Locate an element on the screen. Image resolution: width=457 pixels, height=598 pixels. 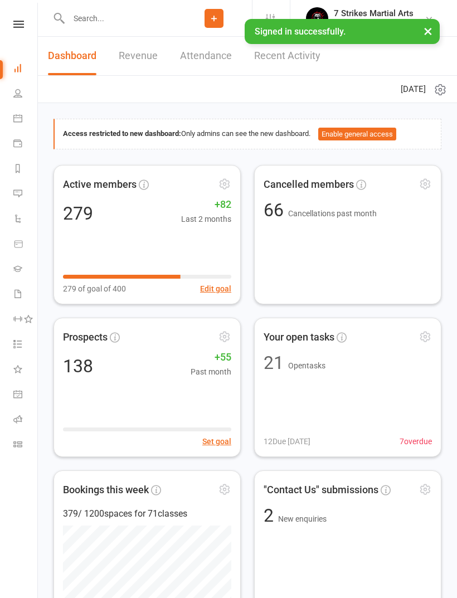
a: Class kiosk mode is located at coordinates (26, 446).